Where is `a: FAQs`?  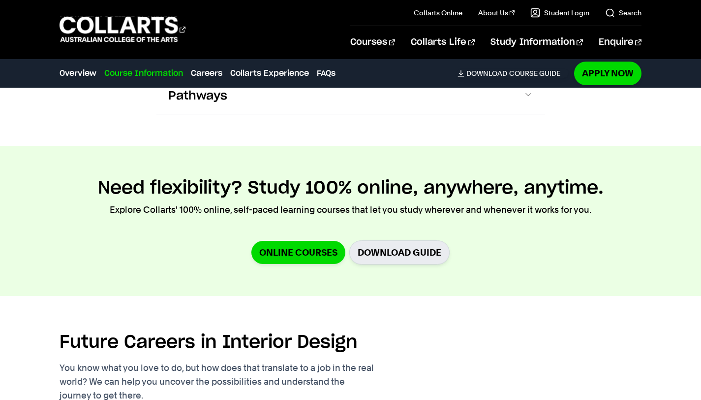 a: FAQs is located at coordinates (326, 73).